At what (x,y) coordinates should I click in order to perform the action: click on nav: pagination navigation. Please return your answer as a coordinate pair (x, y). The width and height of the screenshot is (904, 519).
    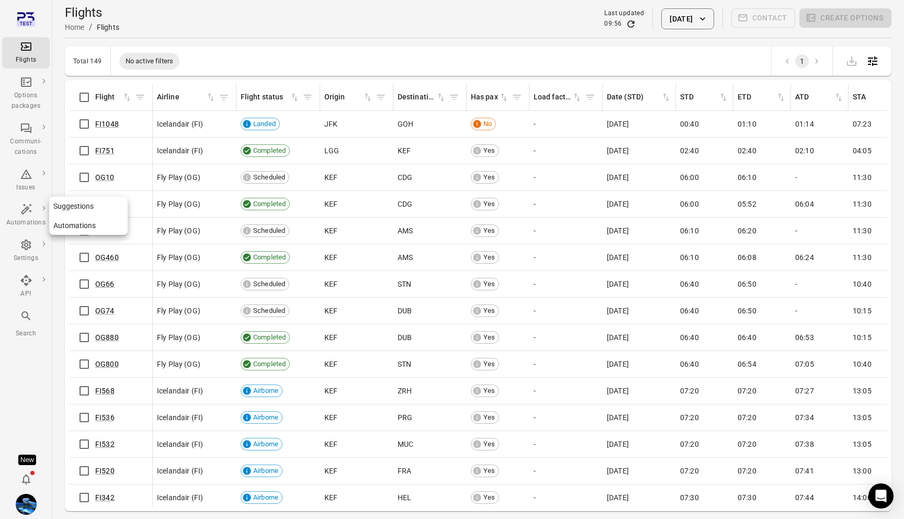
    Looking at the image, I should click on (802, 61).